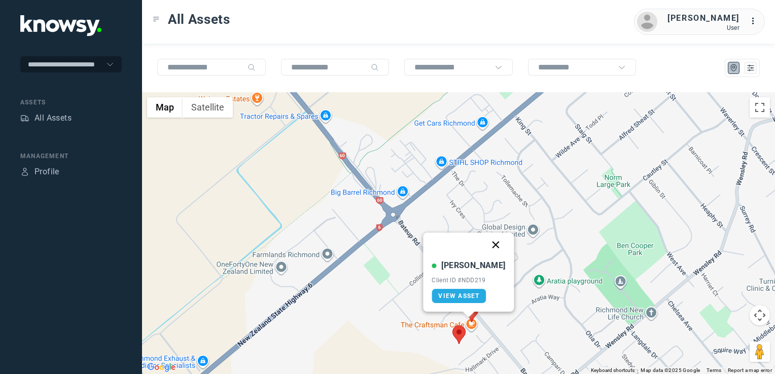  Describe the element at coordinates (751, 68) in the screenshot. I see `div: List` at that location.